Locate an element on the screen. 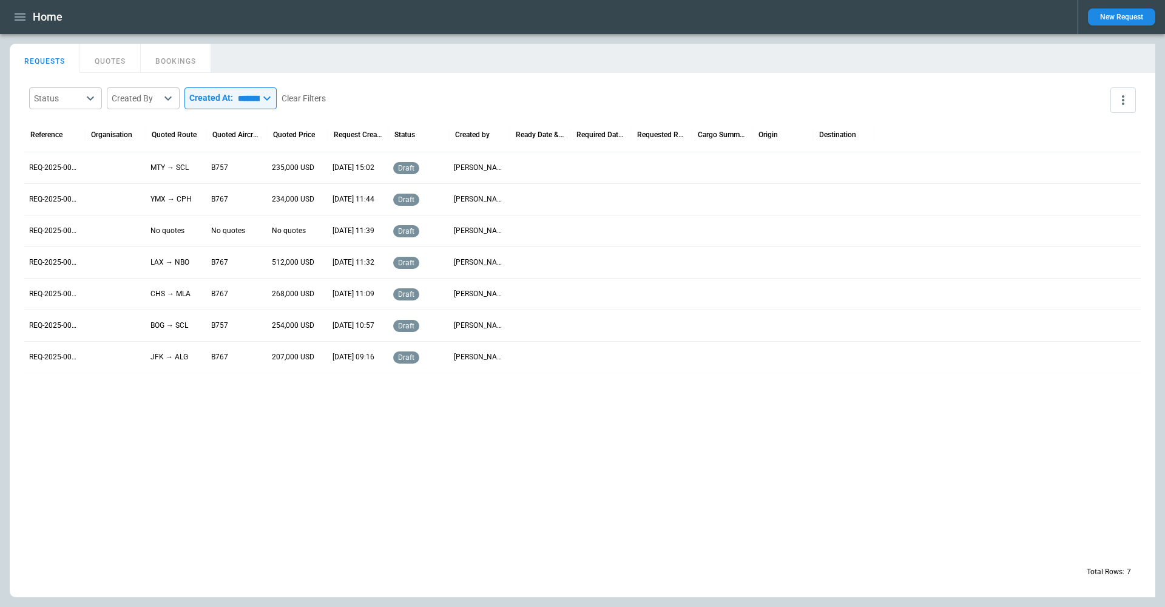 Image resolution: width=1165 pixels, height=607 pixels. p: REQ-2025-003971 is located at coordinates (55, 199).